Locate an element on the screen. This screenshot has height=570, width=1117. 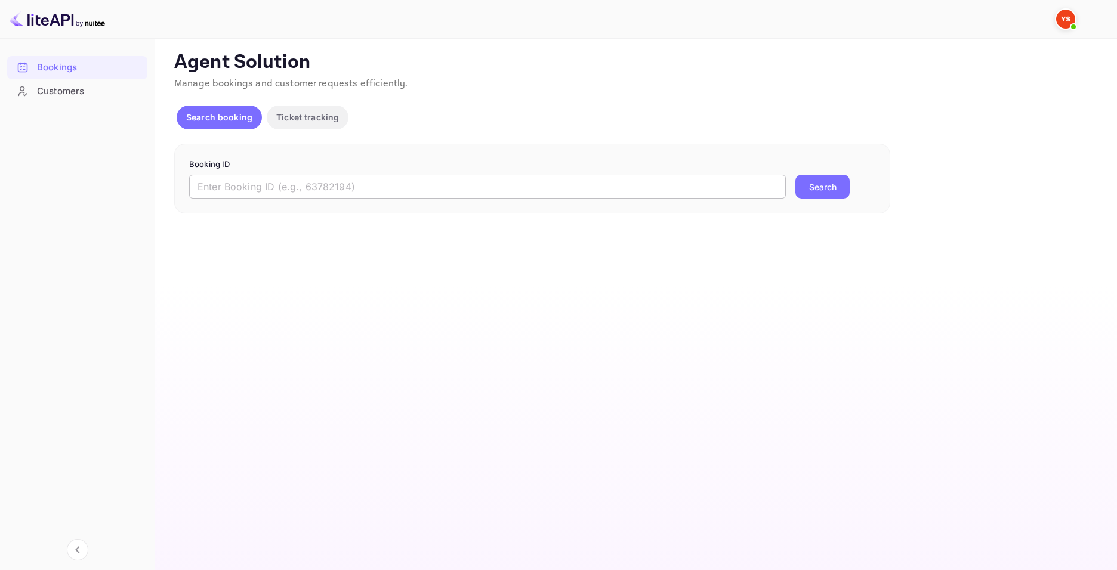
img: LiteAPI logo is located at coordinates (57, 19).